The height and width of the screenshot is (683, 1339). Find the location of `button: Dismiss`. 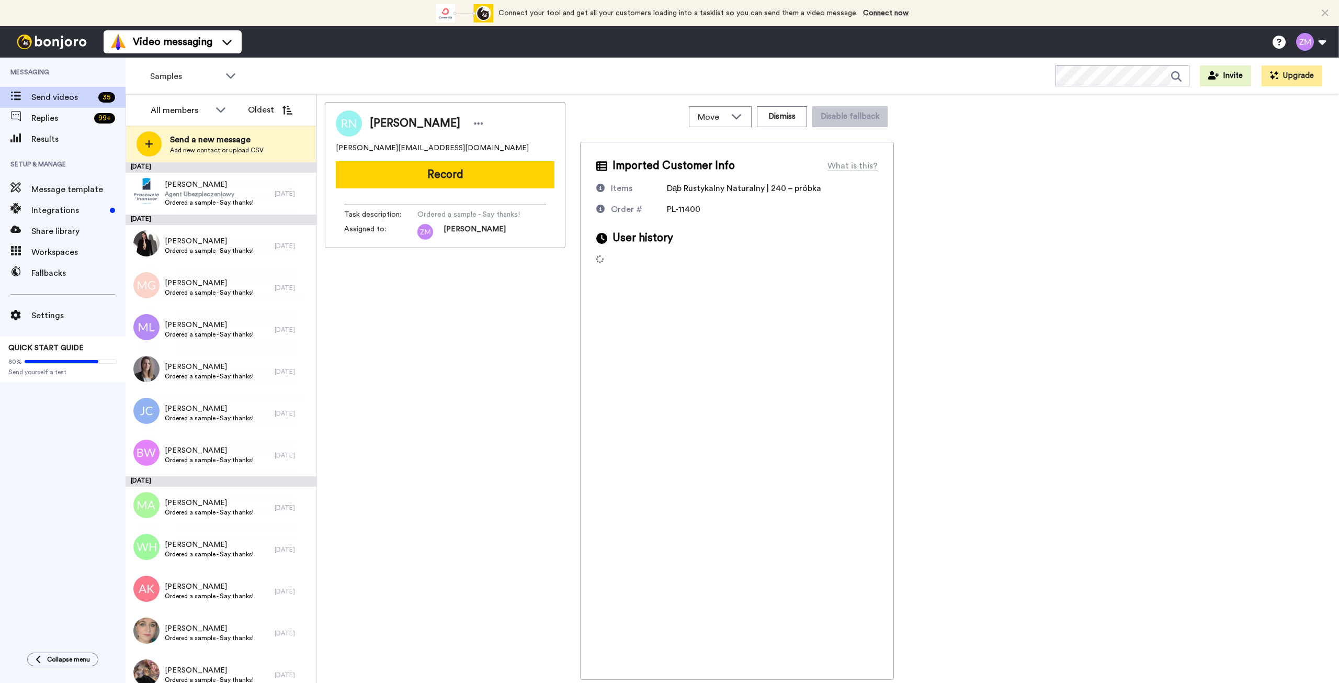

button: Dismiss is located at coordinates (782, 117).